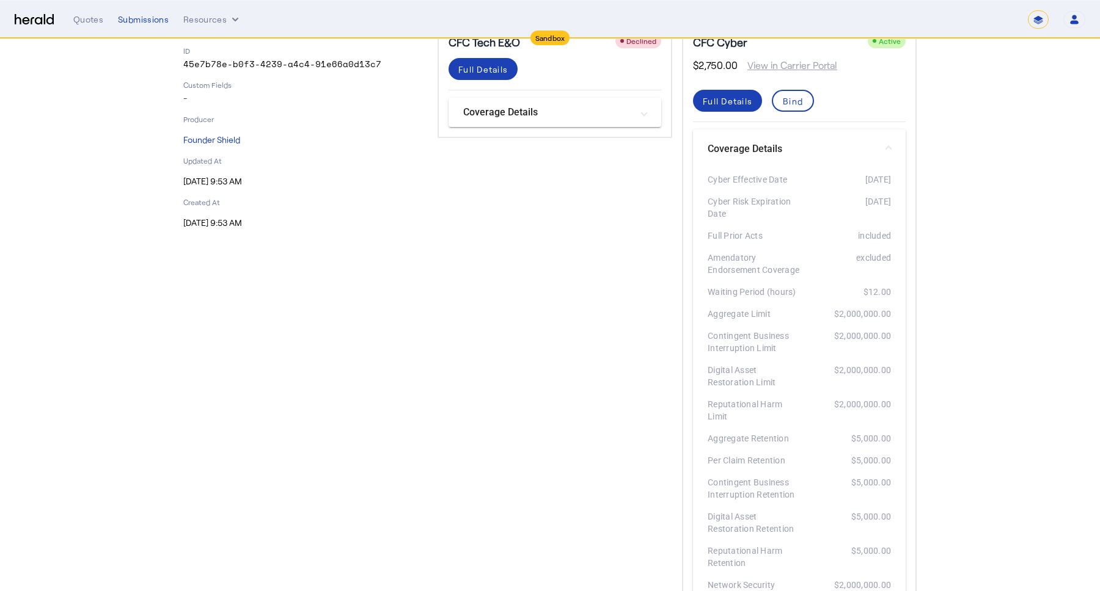  What do you see at coordinates (212, 20) in the screenshot?
I see `button: Resources dropdown menu` at bounding box center [212, 20].